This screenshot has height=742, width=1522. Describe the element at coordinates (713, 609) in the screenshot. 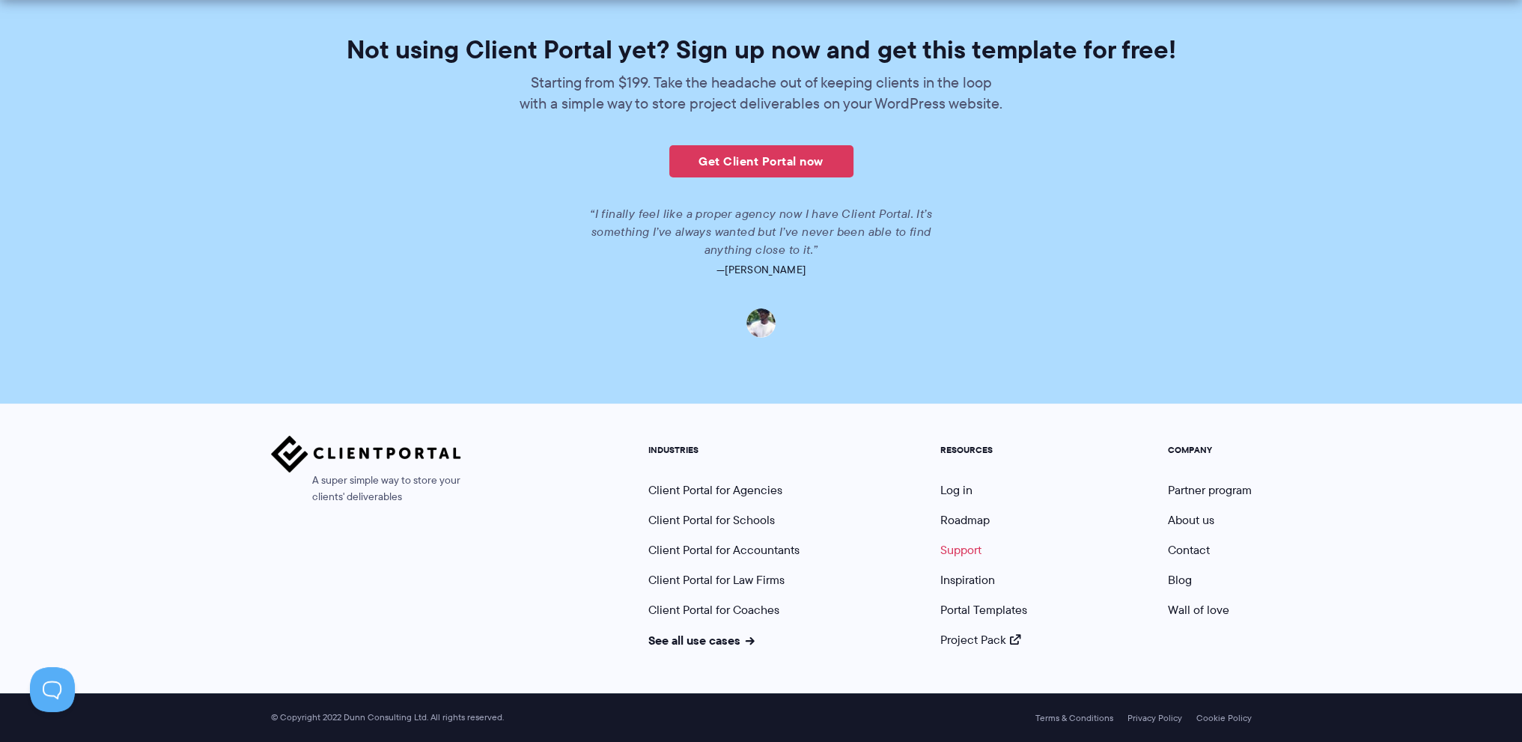

I see `a: Client Portal for Coaches` at that location.